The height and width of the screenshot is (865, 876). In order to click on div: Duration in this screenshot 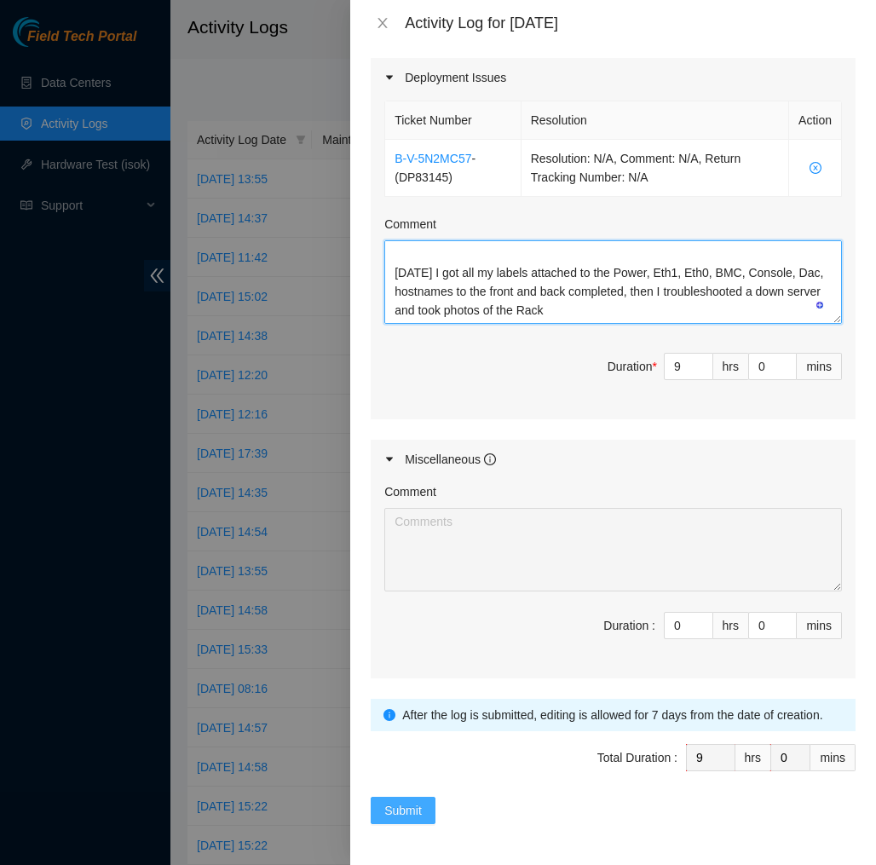, I will do `click(632, 366)`.